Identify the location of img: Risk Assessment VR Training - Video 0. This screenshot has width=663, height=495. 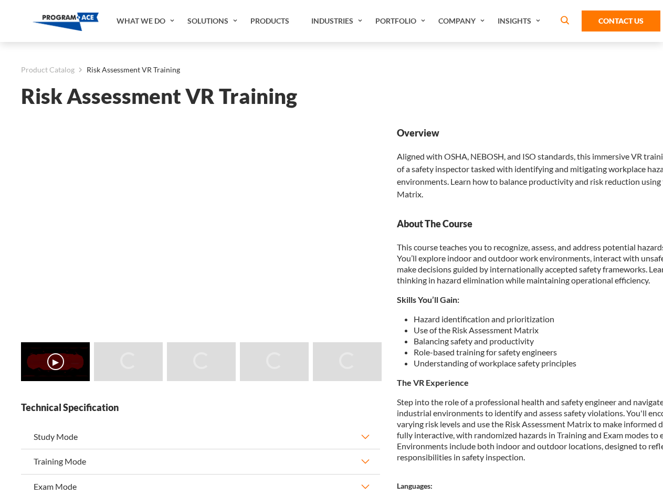
(55, 362).